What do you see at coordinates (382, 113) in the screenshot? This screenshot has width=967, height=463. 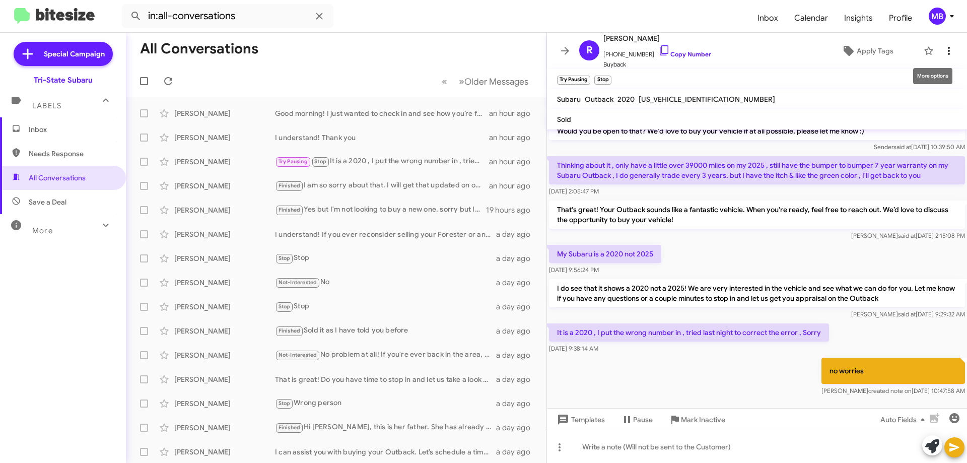 I see `div: Good morning! I just wanted to check in and see how you’re feeling—hopefully at least a bit bette...` at bounding box center [382, 113].